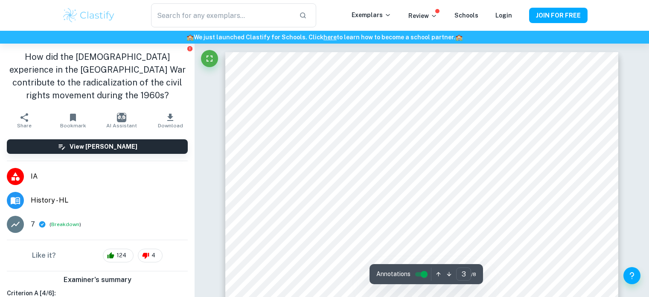  What do you see at coordinates (170, 120) in the screenshot?
I see `button: Download` at bounding box center [170, 120].